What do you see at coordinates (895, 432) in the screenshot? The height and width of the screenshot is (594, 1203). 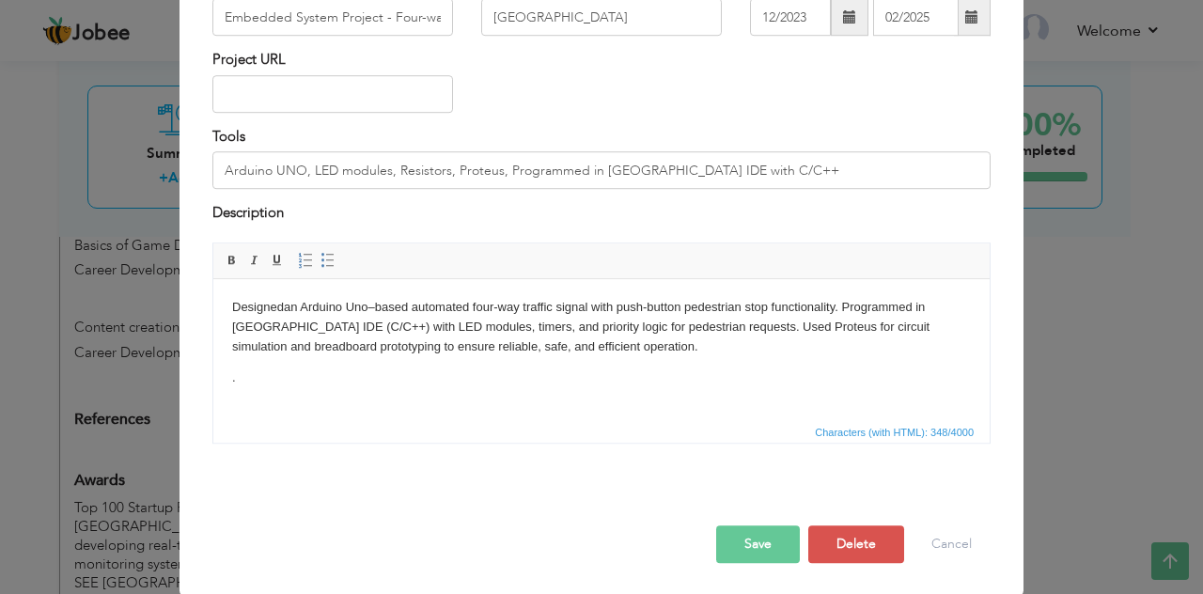 I see `div: Statistics` at bounding box center [895, 432].